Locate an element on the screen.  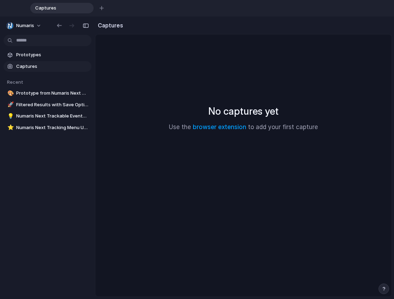
span: Prototype from Numaris Next Unidades is located at coordinates (52, 93).